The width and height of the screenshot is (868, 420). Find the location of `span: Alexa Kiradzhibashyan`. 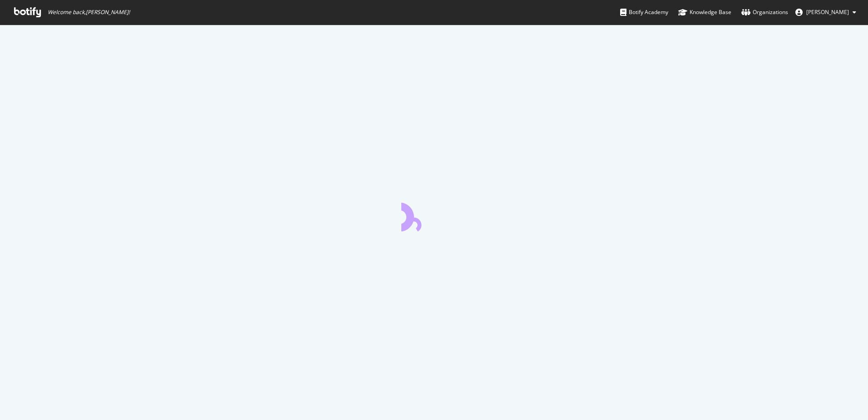

span: Alexa Kiradzhibashyan is located at coordinates (828, 12).